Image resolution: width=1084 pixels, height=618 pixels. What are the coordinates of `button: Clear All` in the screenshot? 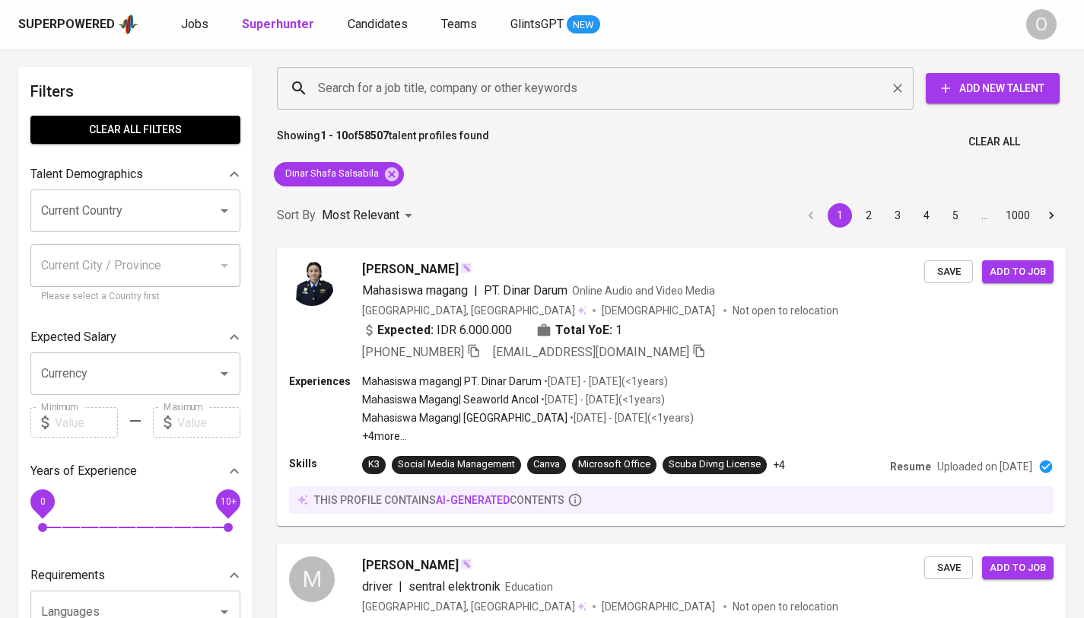 It's located at (995, 142).